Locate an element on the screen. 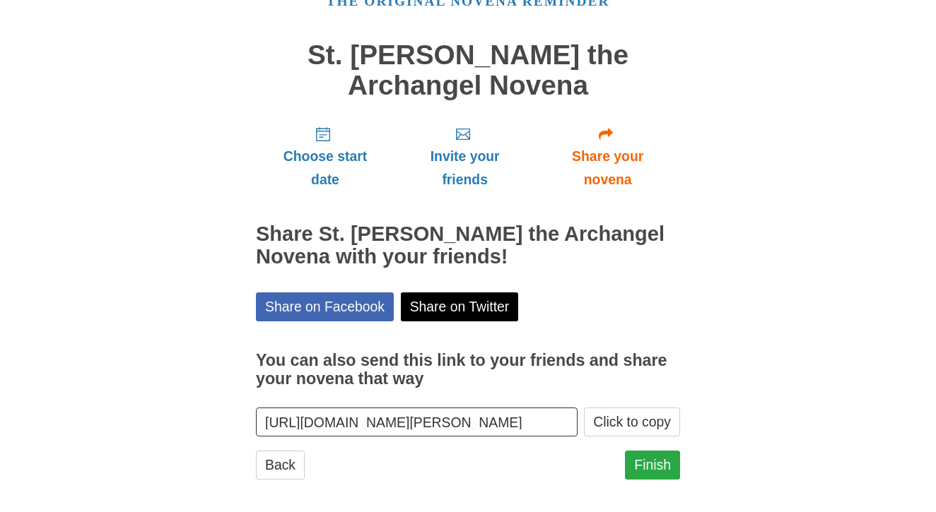 The image size is (936, 512). span: Choose start date is located at coordinates (325, 168).